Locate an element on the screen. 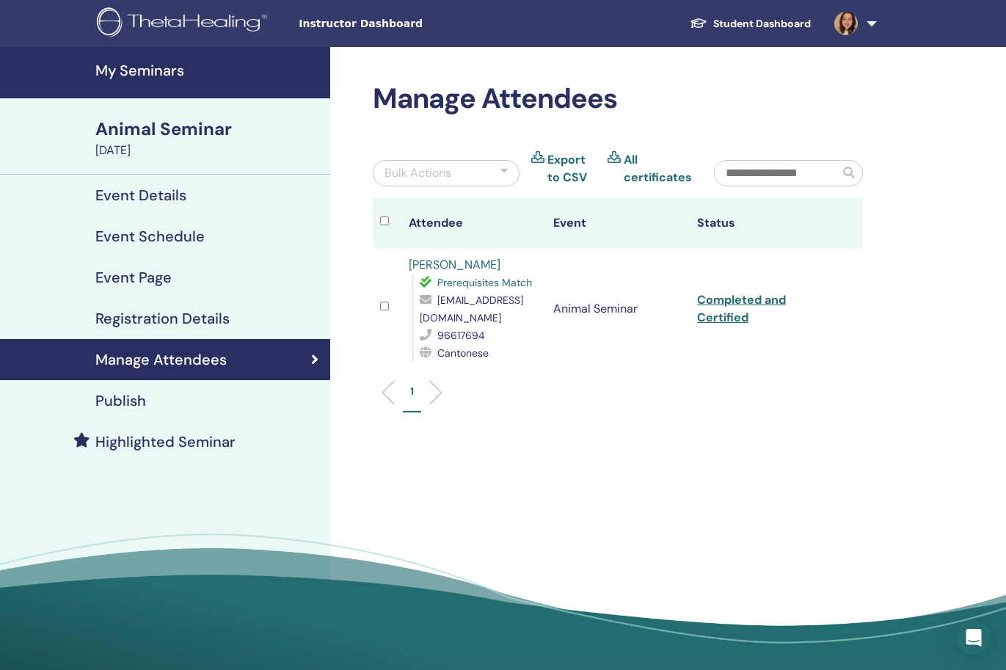 Image resolution: width=1006 pixels, height=670 pixels. h4: Manage Attendees is located at coordinates (161, 359).